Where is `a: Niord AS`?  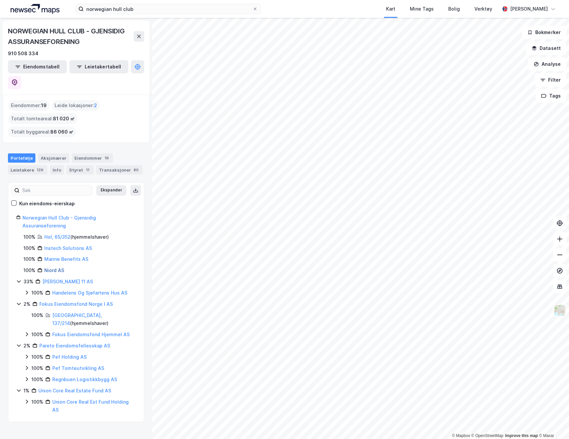 a: Niord AS is located at coordinates (54, 270).